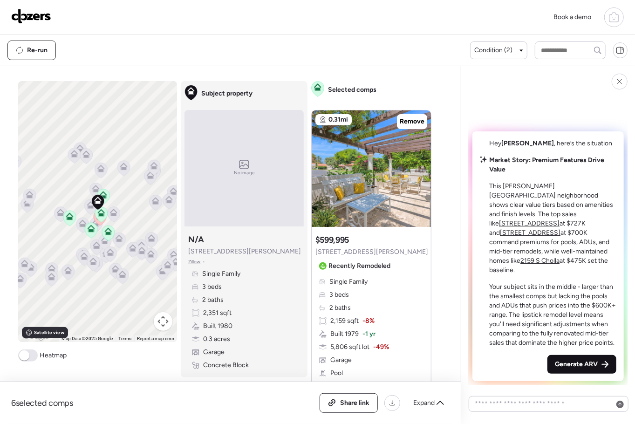 Image resolution: width=635 pixels, height=424 pixels. I want to click on span: Generate ARV, so click(576, 364).